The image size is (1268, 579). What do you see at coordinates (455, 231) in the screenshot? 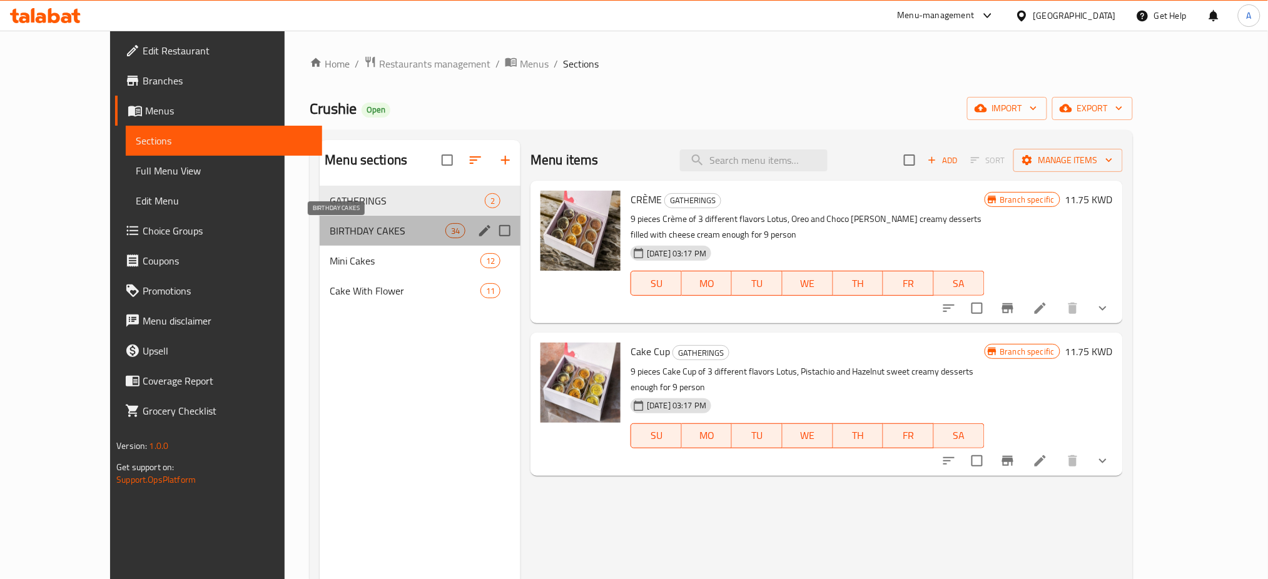
I see `span: 34` at bounding box center [455, 231].